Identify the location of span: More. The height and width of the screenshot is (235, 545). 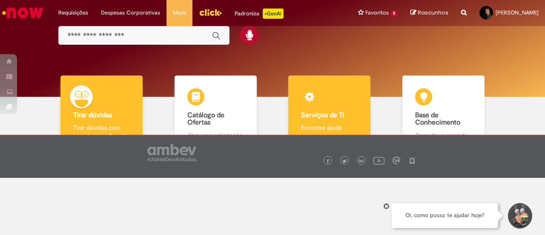
(179, 13).